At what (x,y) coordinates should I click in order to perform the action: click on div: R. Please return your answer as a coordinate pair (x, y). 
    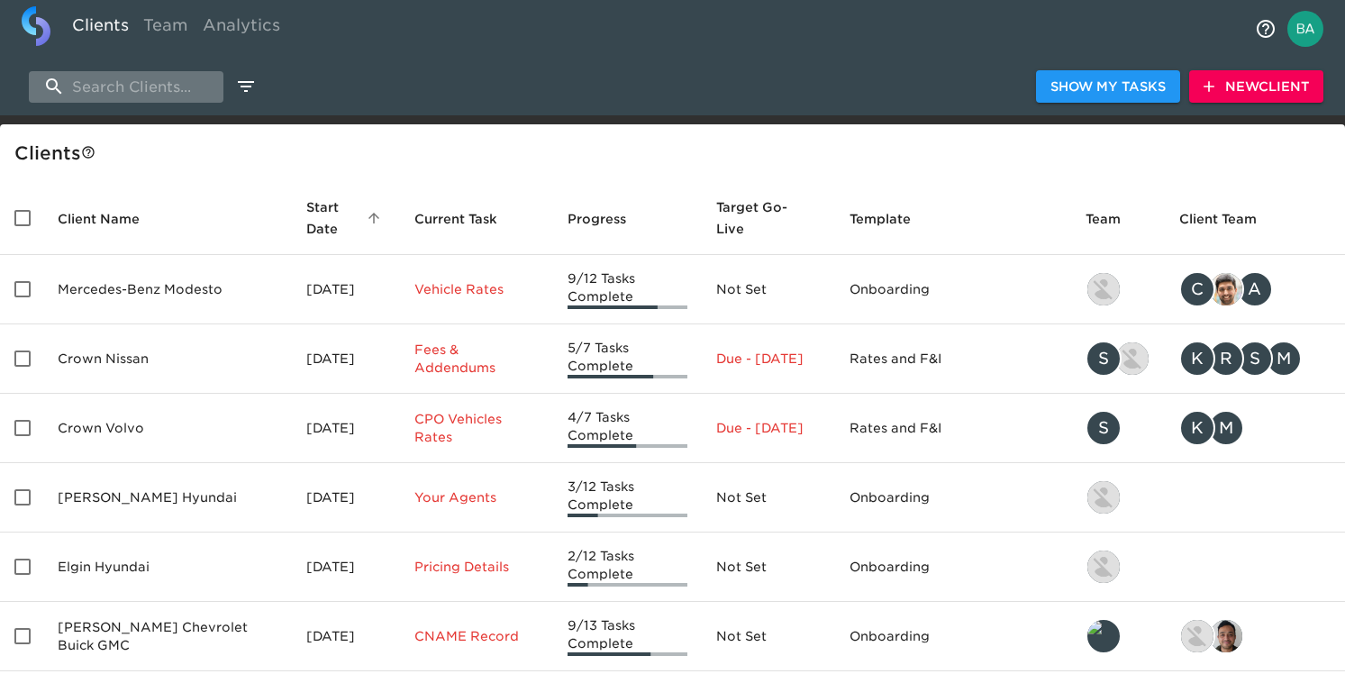
    Looking at the image, I should click on (1226, 358).